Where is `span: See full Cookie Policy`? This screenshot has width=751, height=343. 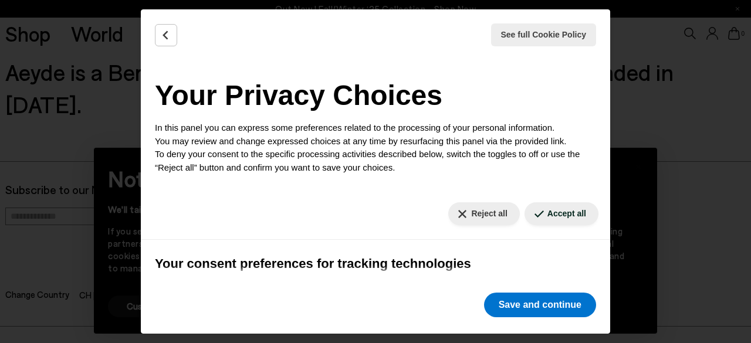 span: See full Cookie Policy is located at coordinates (544, 35).